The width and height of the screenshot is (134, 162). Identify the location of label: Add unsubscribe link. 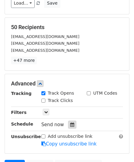
(70, 136).